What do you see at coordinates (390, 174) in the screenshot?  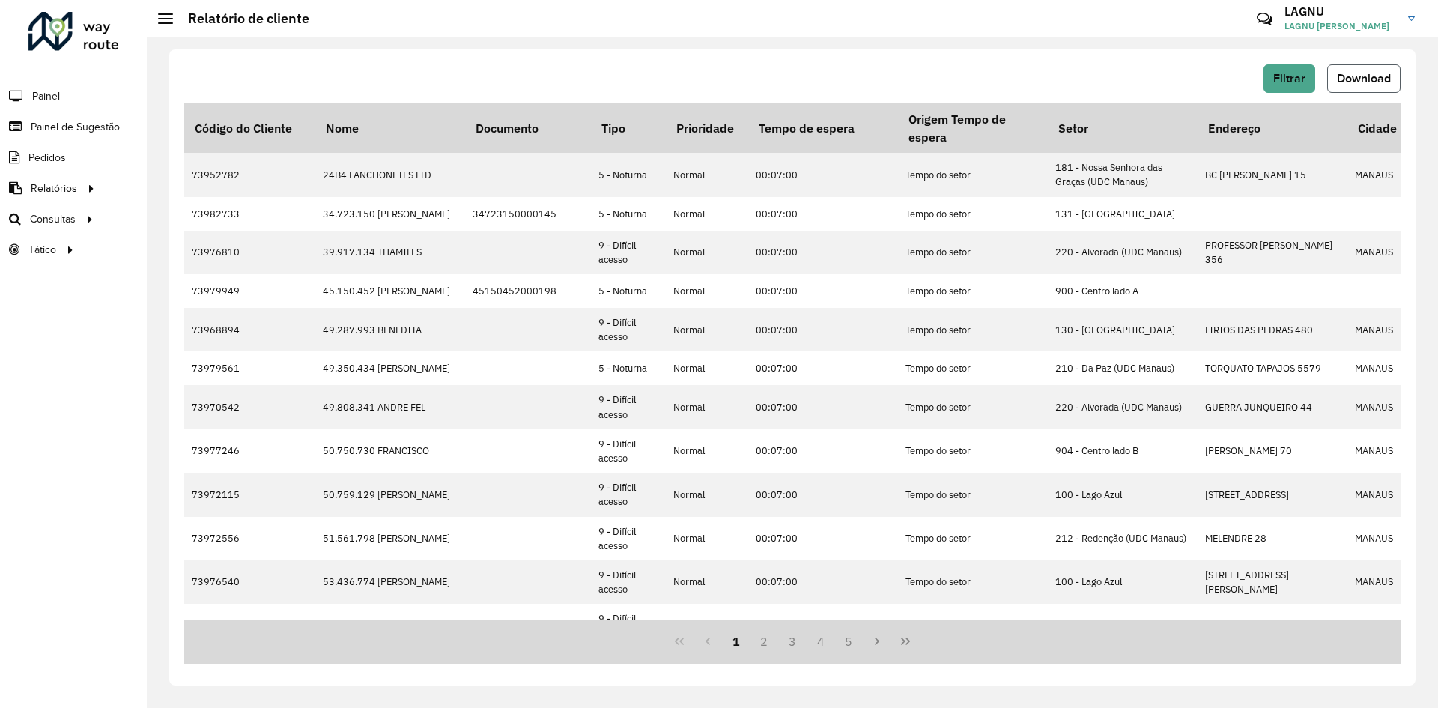 I see `td: 24B4 LANCHONETES LTD` at bounding box center [390, 174].